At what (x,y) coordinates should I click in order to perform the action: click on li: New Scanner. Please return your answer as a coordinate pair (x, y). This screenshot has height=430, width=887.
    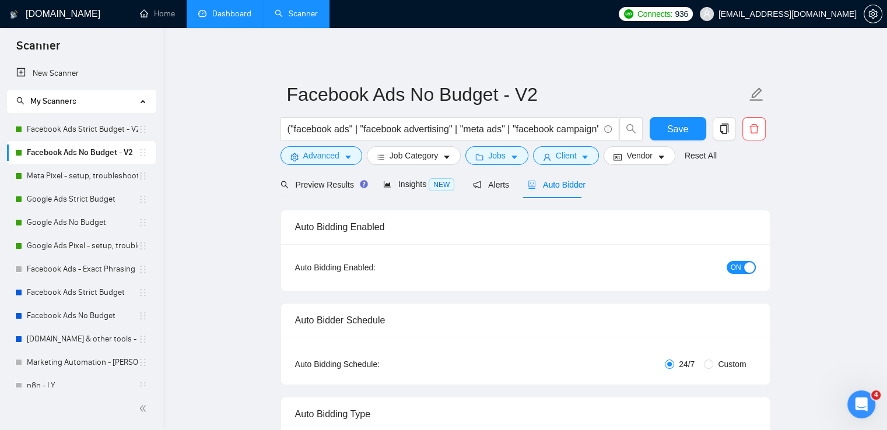
    Looking at the image, I should click on (81, 73).